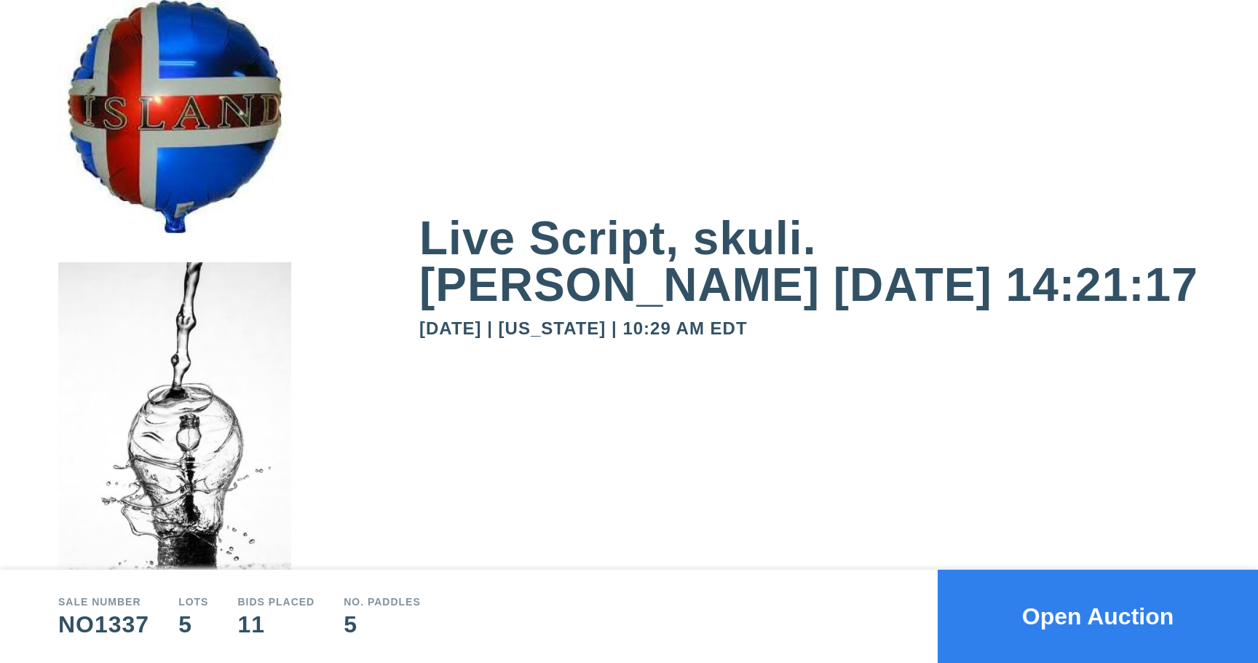  Describe the element at coordinates (175, 451) in the screenshot. I see `img: small` at that location.